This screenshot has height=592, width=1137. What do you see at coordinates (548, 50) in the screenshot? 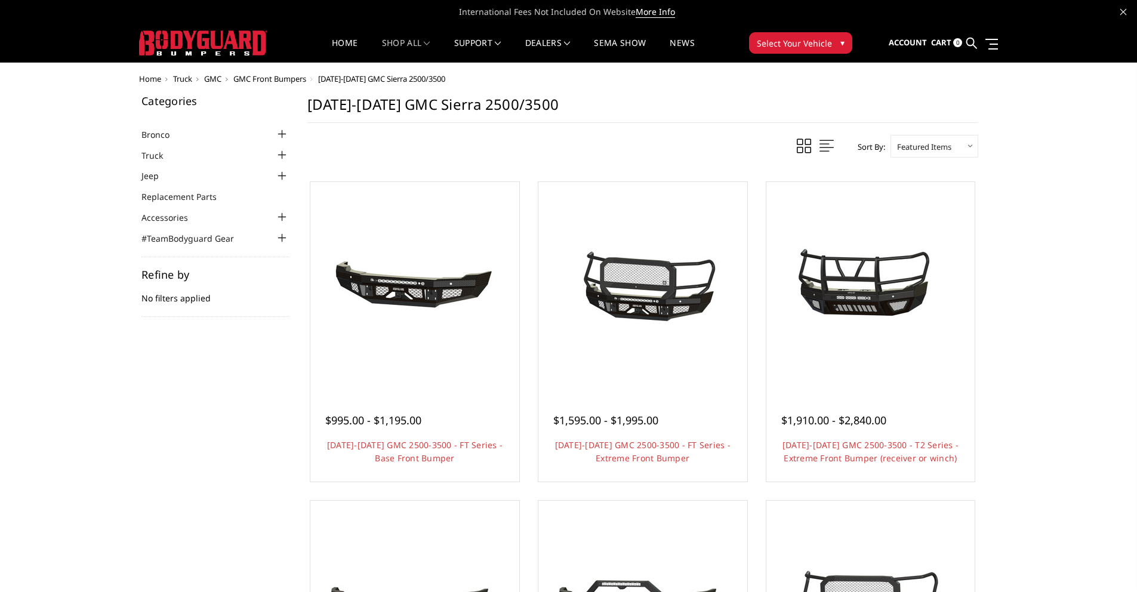
I see `a: Dealers` at bounding box center [548, 50].